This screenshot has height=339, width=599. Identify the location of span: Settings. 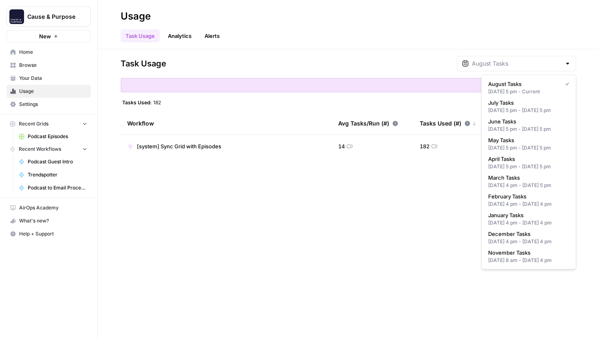
(53, 104).